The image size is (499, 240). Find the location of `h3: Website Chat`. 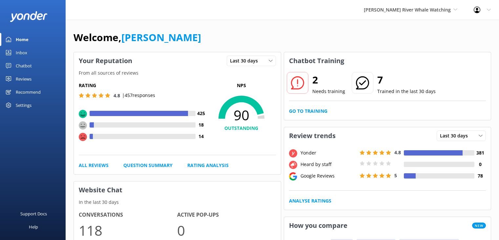

h3: Website Chat is located at coordinates (177, 190).